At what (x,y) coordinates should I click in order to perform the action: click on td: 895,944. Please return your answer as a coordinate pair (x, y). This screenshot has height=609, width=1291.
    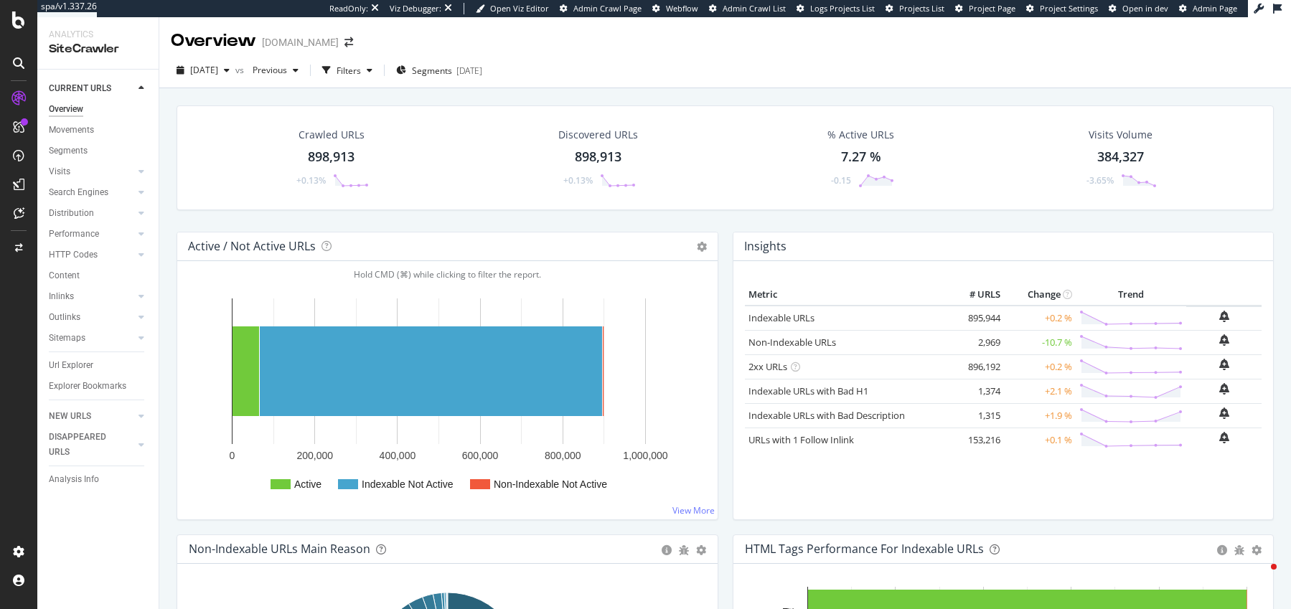
    Looking at the image, I should click on (975, 318).